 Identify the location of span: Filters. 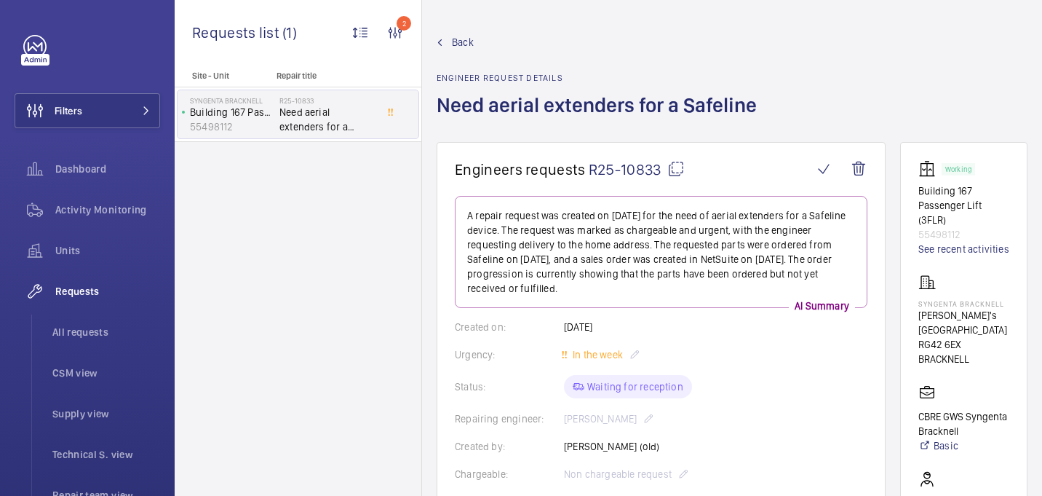
(68, 111).